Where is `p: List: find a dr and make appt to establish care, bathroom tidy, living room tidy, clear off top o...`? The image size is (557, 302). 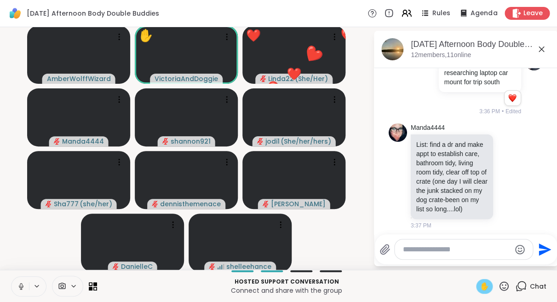 p: List: find a dr and make appt to establish care, bathroom tidy, living room tidy, clear off top o... is located at coordinates (452, 177).